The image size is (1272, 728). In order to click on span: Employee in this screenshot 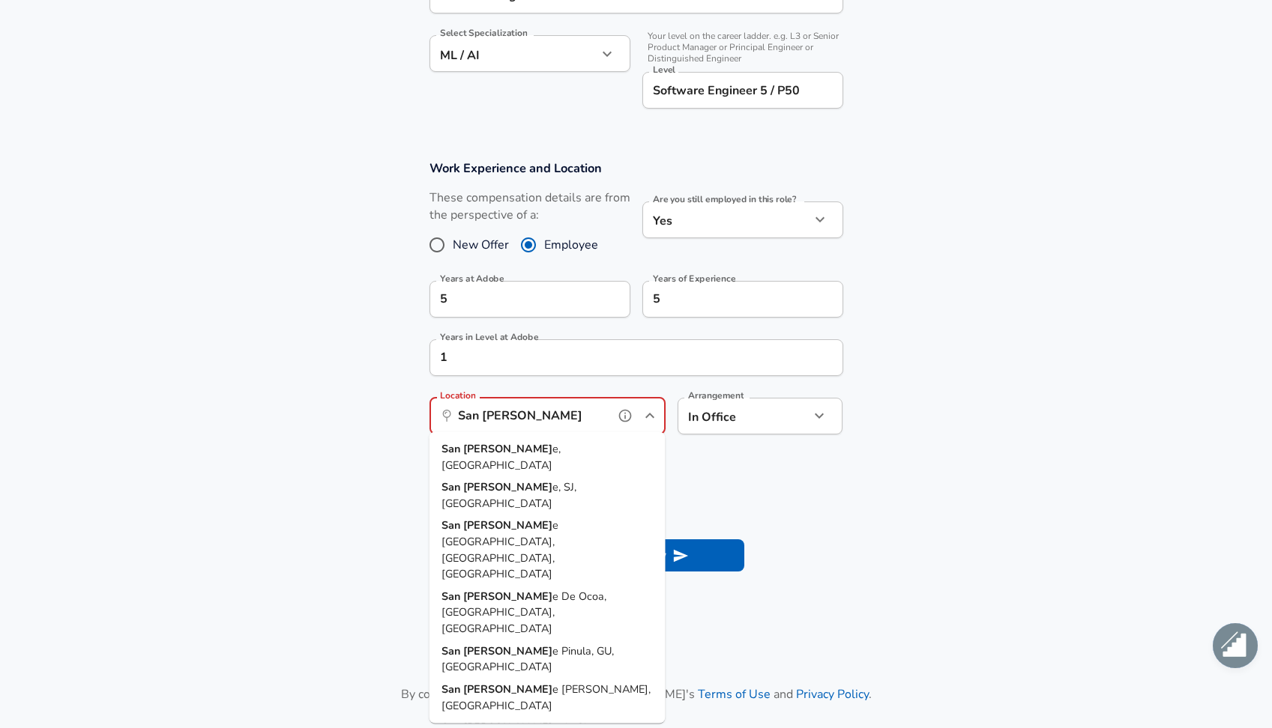, I will do `click(571, 245)`.